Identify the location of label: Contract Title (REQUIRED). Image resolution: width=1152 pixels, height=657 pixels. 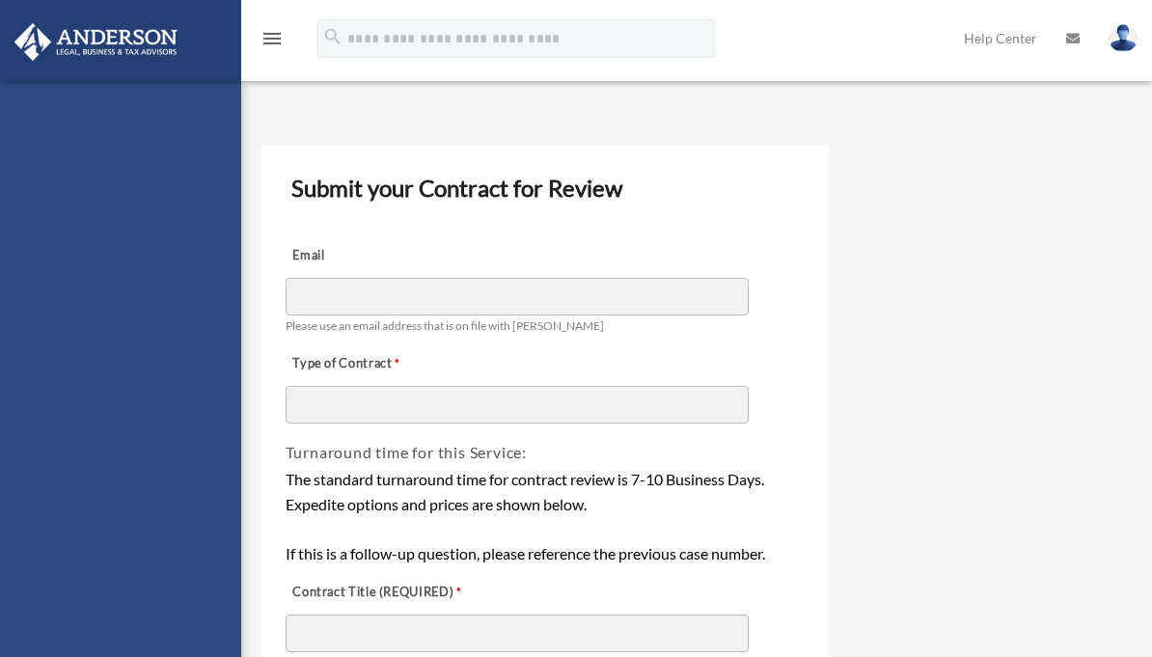
(382, 593).